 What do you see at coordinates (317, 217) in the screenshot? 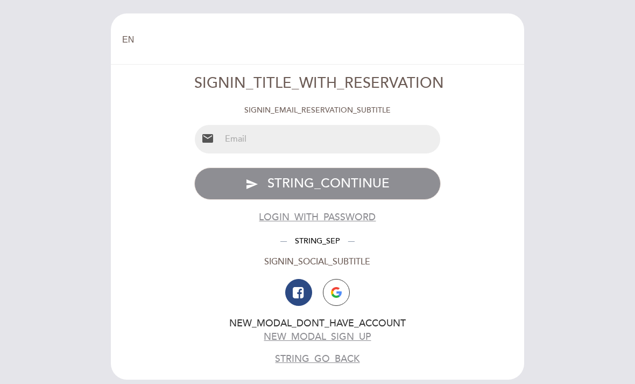
I see `button: LOGIN_WITH_PASSWORD` at bounding box center [317, 217].